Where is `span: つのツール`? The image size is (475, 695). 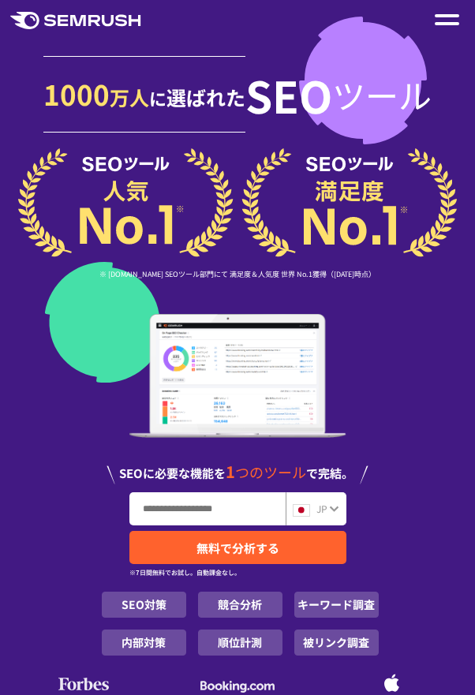 span: つのツール is located at coordinates (271, 472).